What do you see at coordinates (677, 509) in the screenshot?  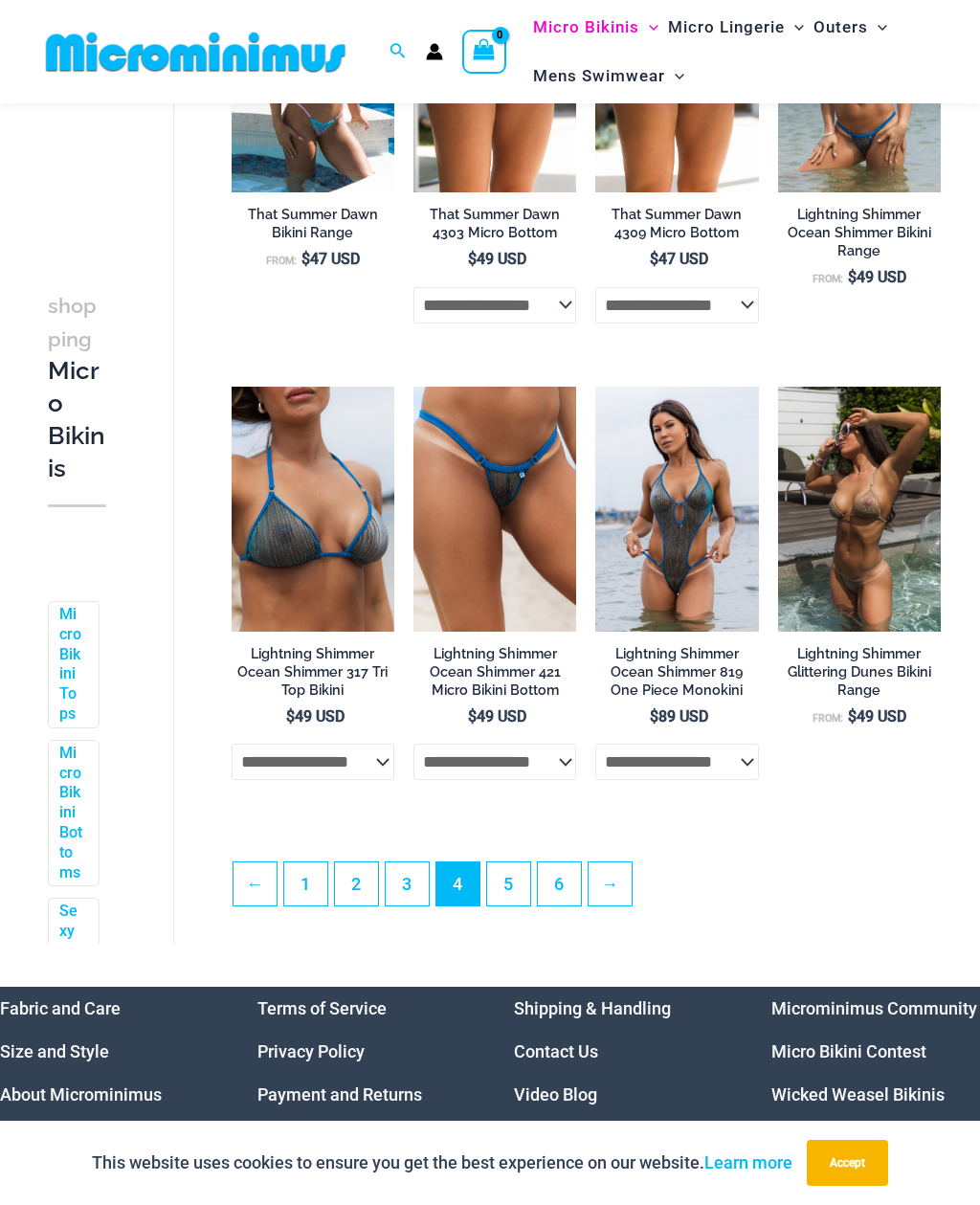 I see `img: Lightning Shimmer Glittering Dunes 819 One Piece Monokini 02` at bounding box center [677, 509].